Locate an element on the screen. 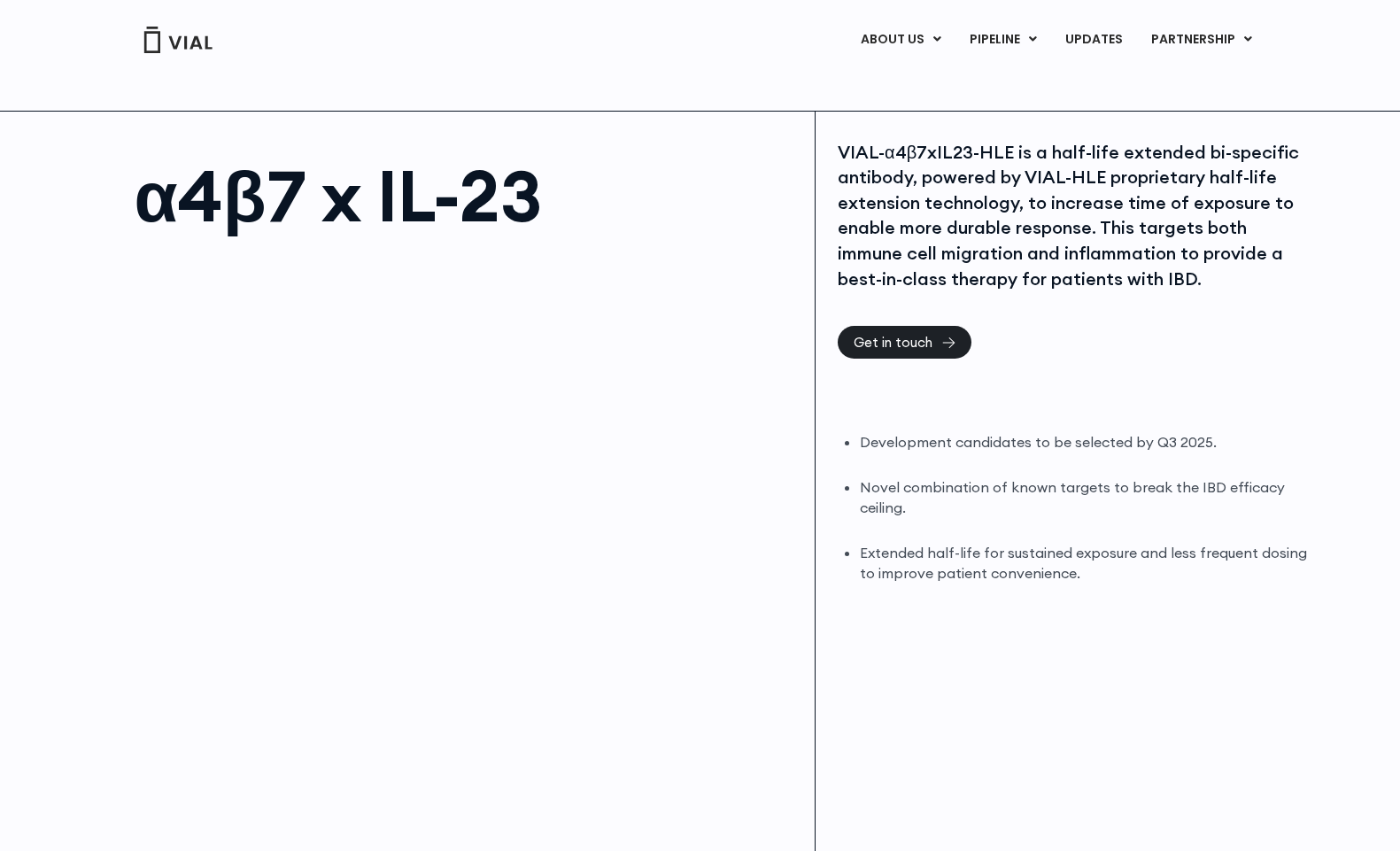 This screenshot has height=851, width=1400. a: PIPELINEMenu Toggle is located at coordinates (1003, 39).